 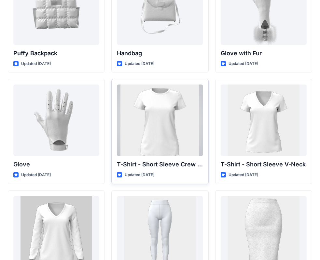 What do you see at coordinates (263, 120) in the screenshot?
I see `a: T-Shirt - Short Sleeve V-Neck` at bounding box center [263, 120].